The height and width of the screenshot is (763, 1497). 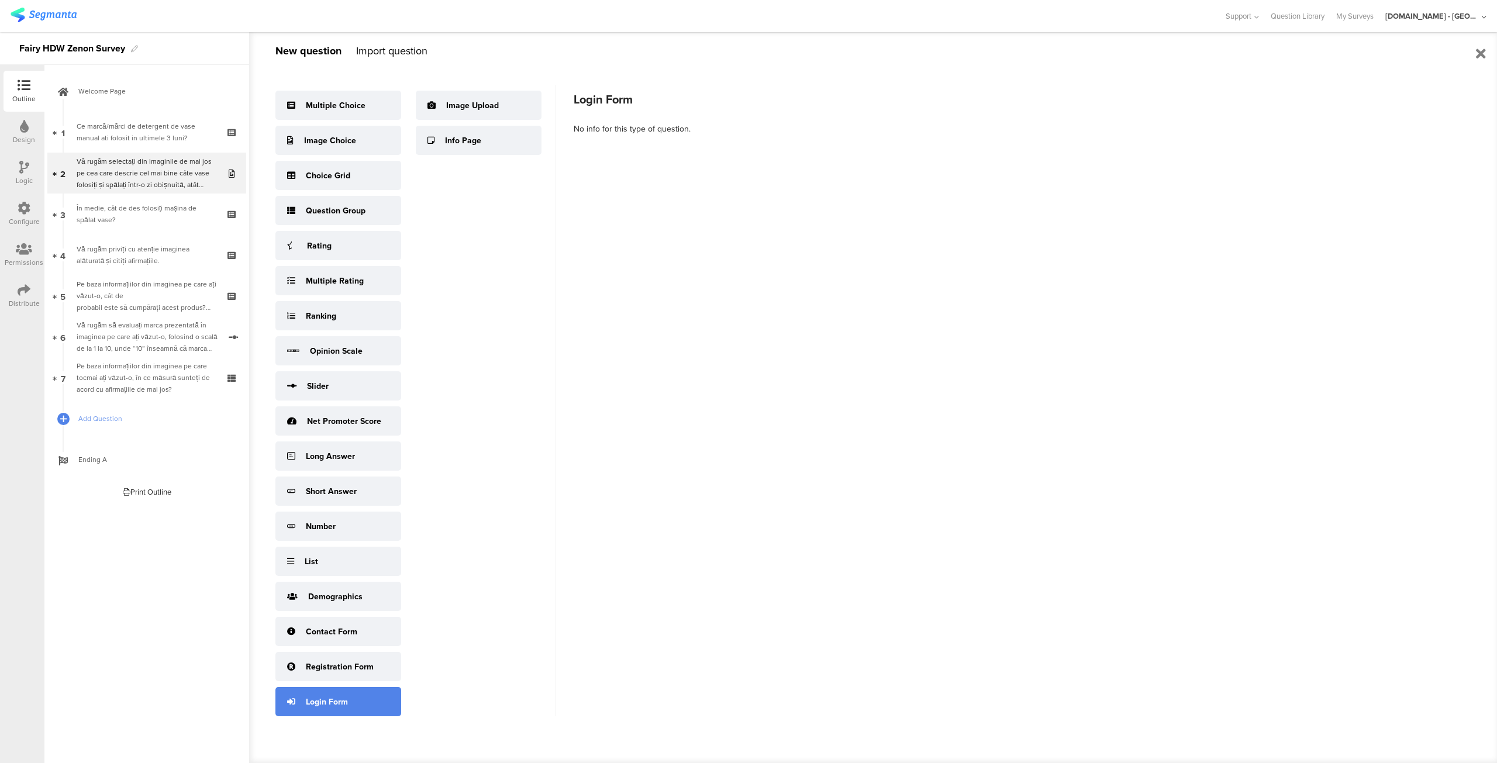 What do you see at coordinates (63, 214) in the screenshot?
I see `span: 3` at bounding box center [63, 214].